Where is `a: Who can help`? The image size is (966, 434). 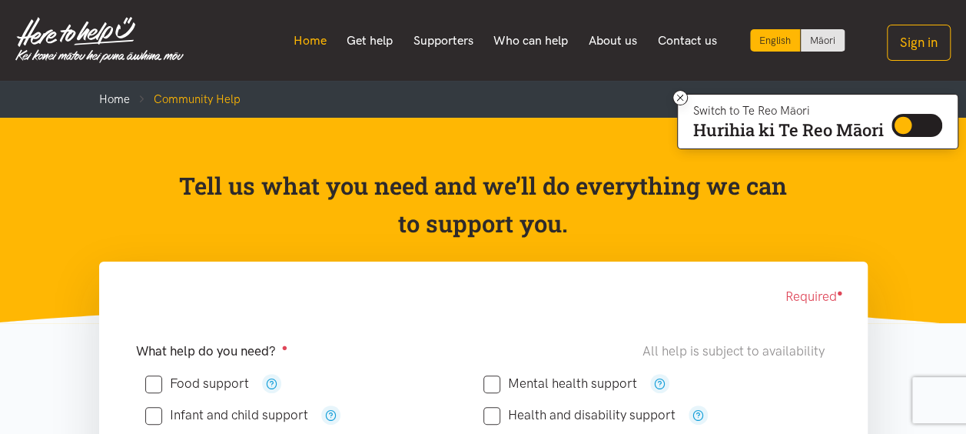 a: Who can help is located at coordinates (531, 41).